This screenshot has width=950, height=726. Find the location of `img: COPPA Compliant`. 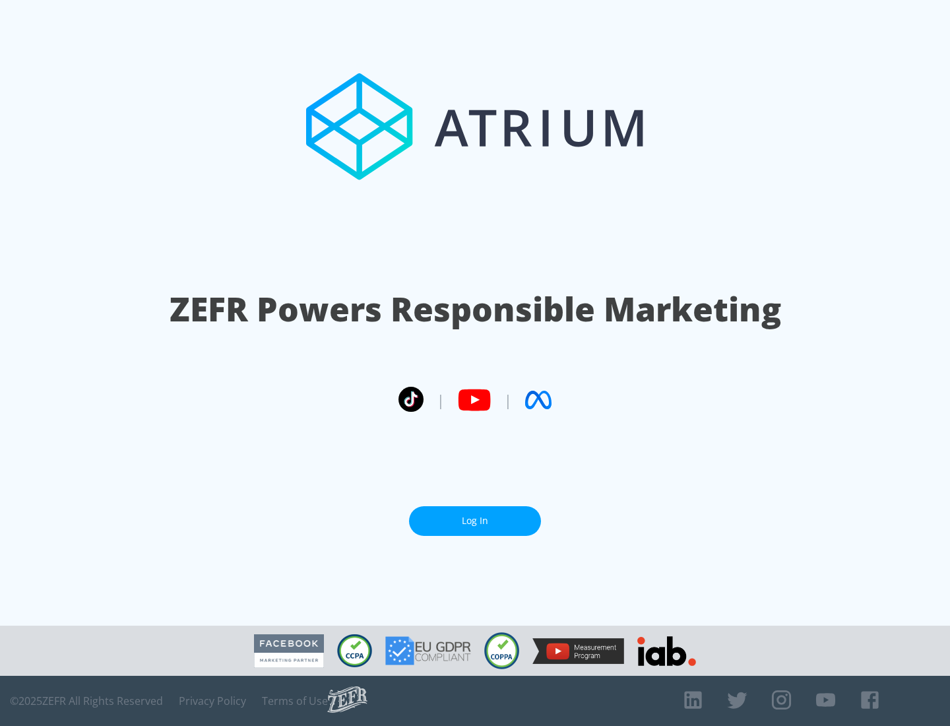

img: COPPA Compliant is located at coordinates (501, 651).